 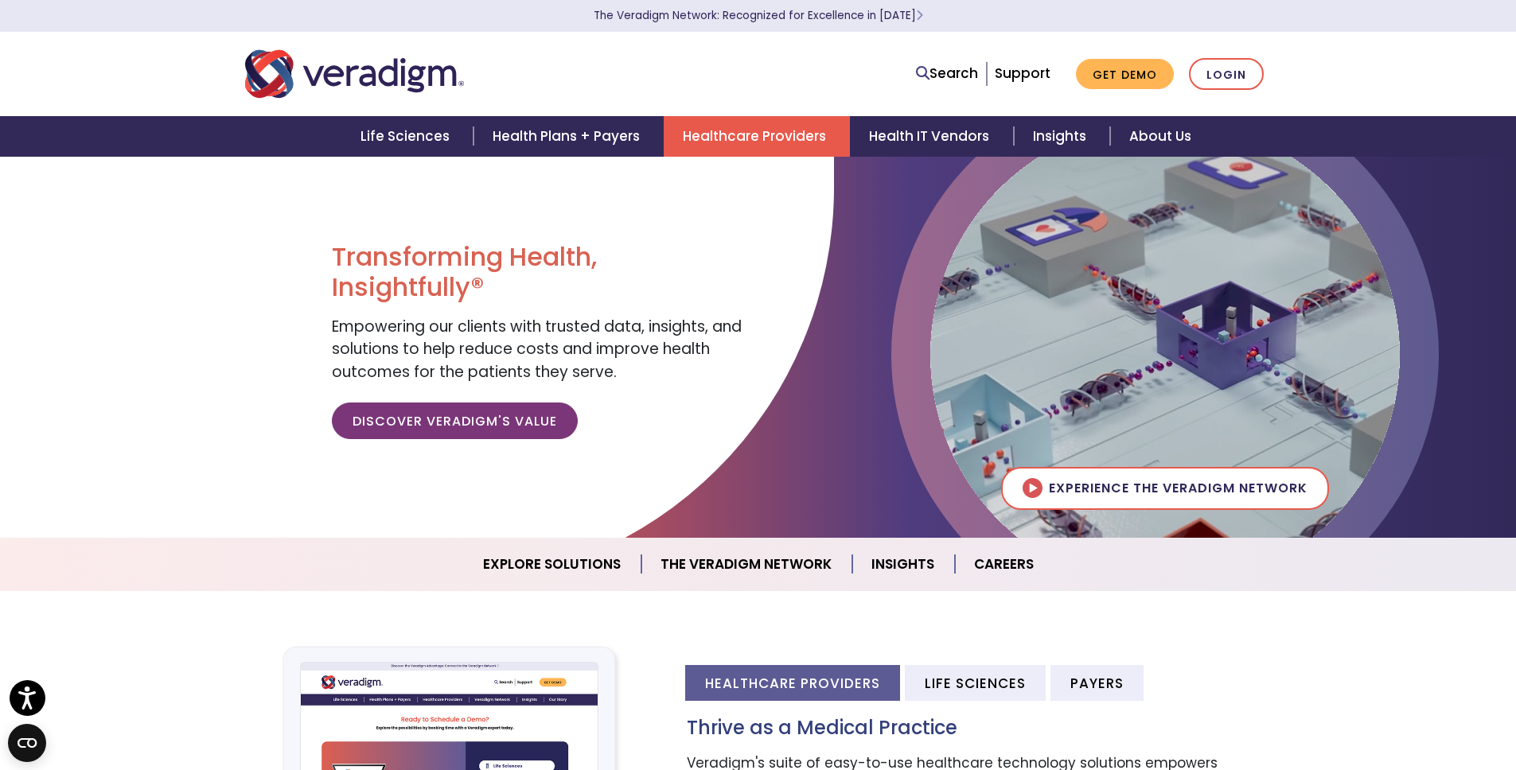 I want to click on a: Health Plans + Payers, so click(x=568, y=136).